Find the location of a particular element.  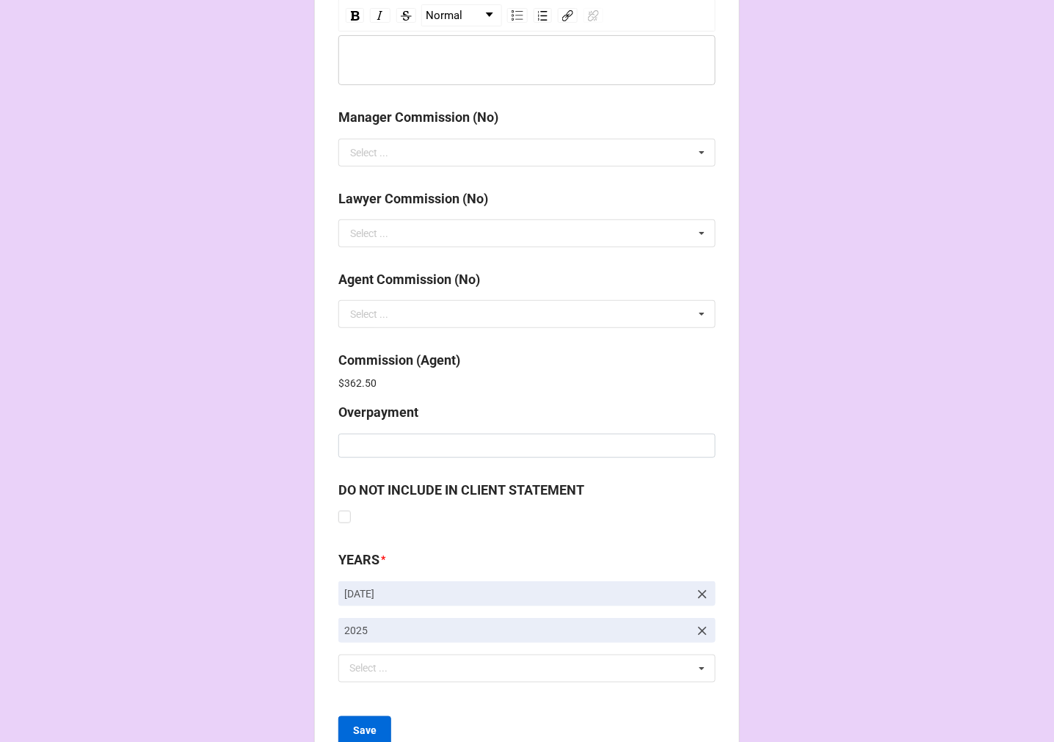

b: Save is located at coordinates (365, 731).